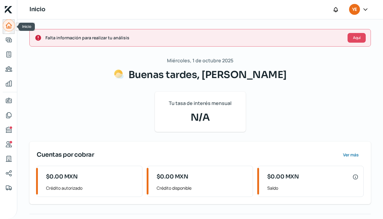 The image size is (383, 219). I want to click on a: Referencias, so click(9, 145).